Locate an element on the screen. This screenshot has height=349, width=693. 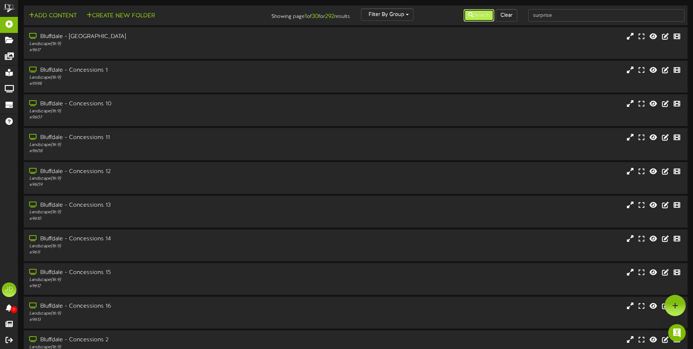
div: Bluffdale - Concessions 13 is located at coordinates (162, 205).